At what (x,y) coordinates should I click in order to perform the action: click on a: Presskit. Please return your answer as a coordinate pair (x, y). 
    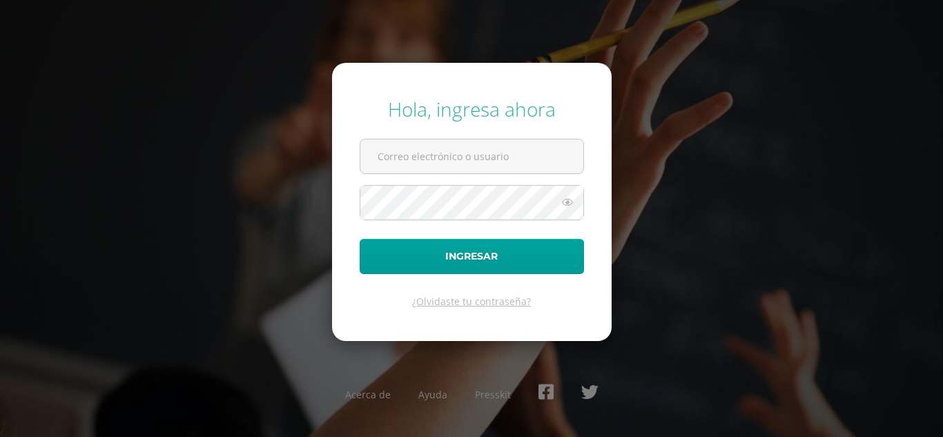
    Looking at the image, I should click on (493, 394).